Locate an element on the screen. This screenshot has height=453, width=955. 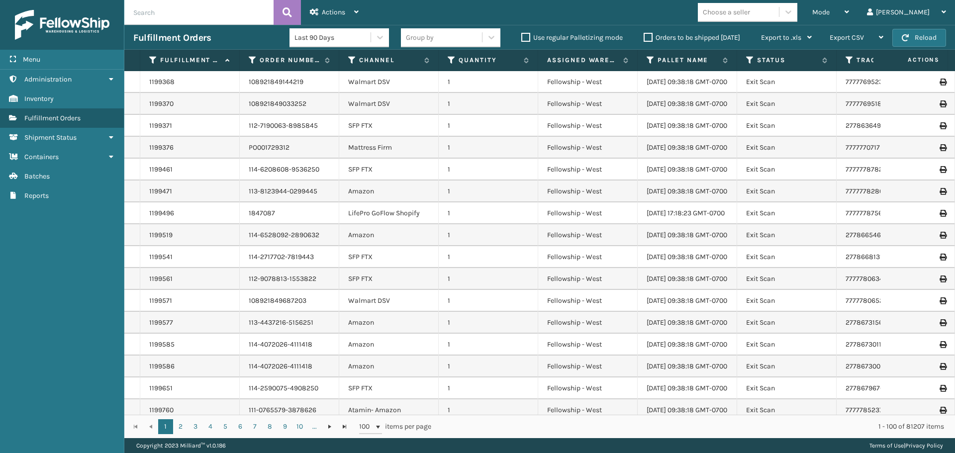
td: 108921849144219 is located at coordinates (289, 82).